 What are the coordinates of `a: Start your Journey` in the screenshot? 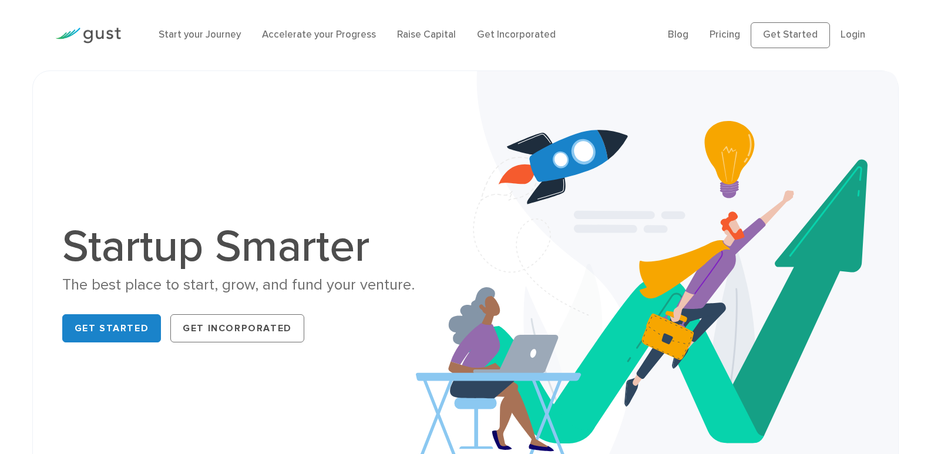 It's located at (200, 35).